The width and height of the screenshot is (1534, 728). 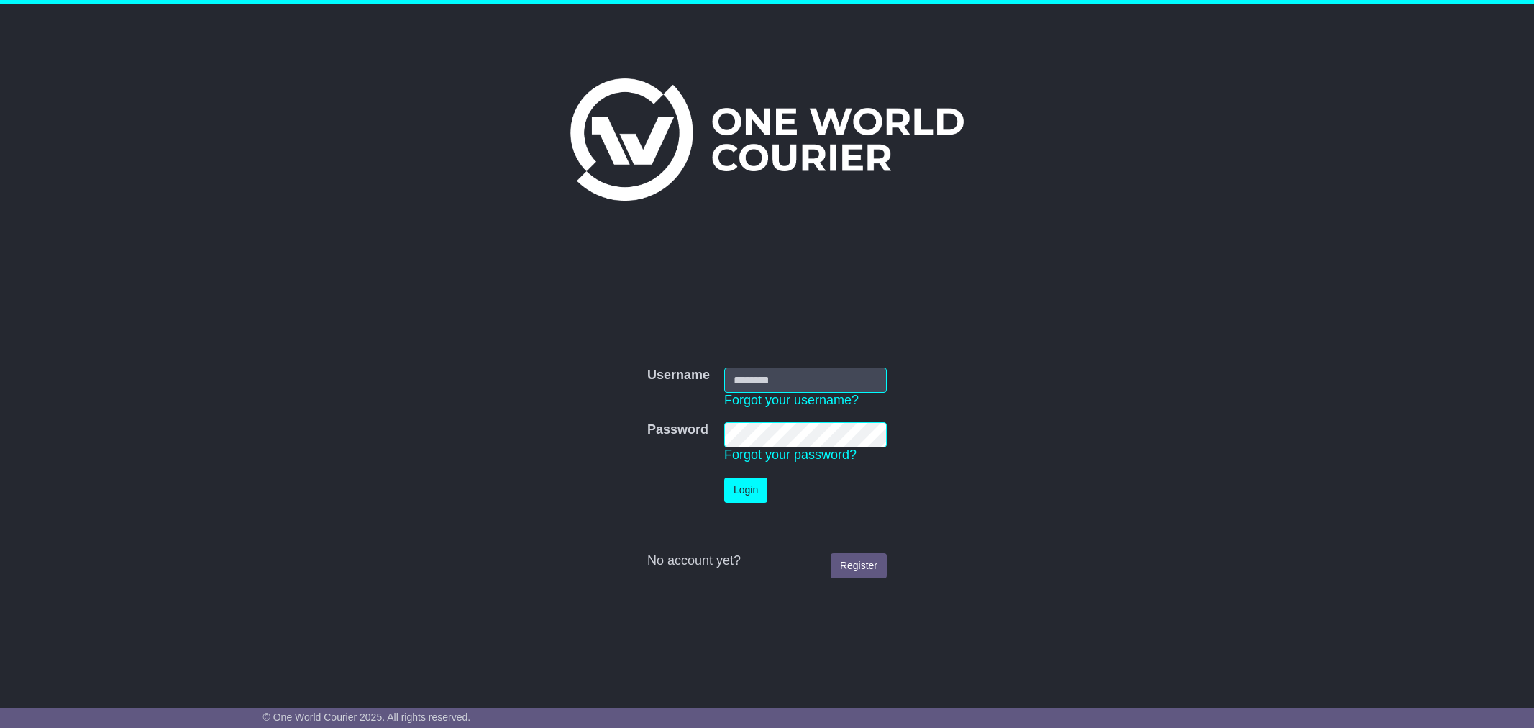 What do you see at coordinates (766, 139) in the screenshot?
I see `img: One World` at bounding box center [766, 139].